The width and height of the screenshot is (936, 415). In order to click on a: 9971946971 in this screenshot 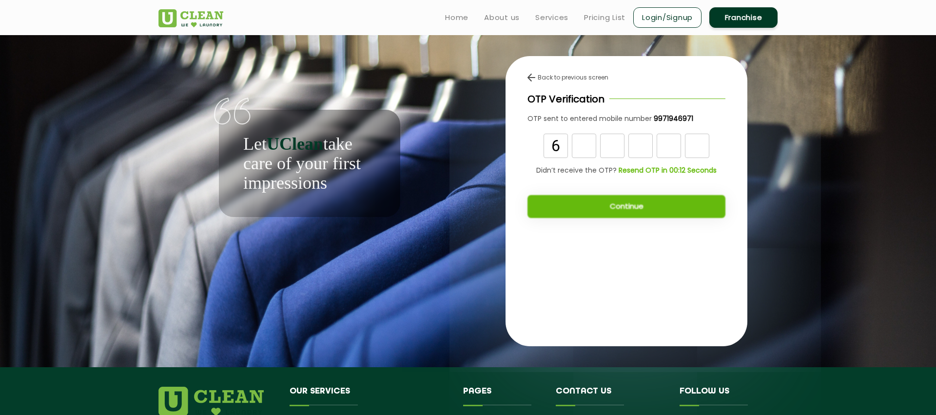, I will do `click(672, 118)`.